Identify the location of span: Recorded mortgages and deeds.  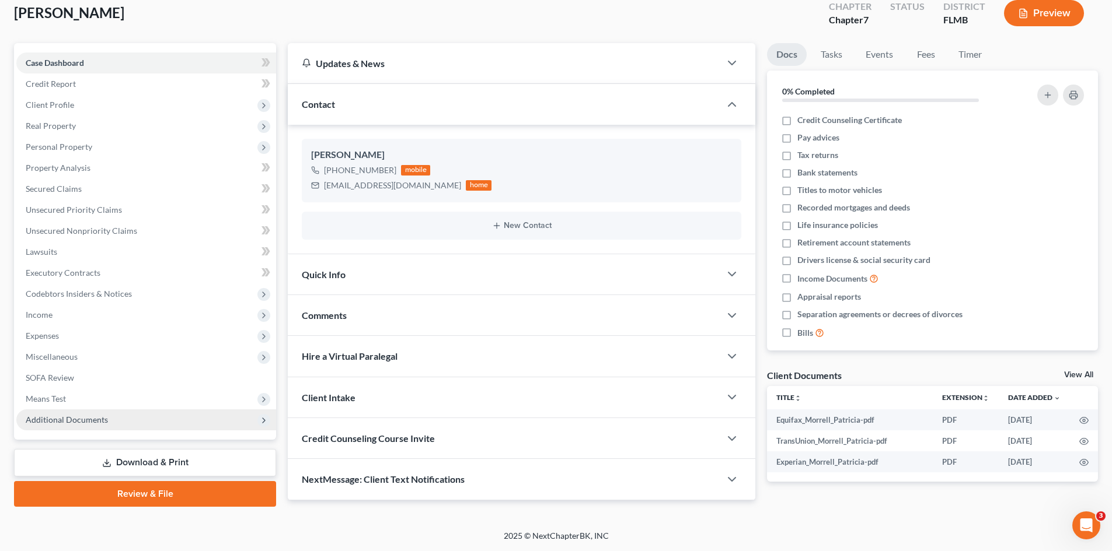
(853, 208).